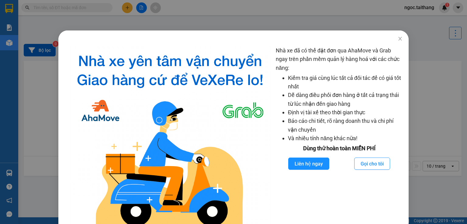 The image size is (467, 224). I want to click on li: Dễ dàng điều phối đơn hàng ở tất cả trạng thái từ lúc nhận đến giao hàng, so click(345, 99).